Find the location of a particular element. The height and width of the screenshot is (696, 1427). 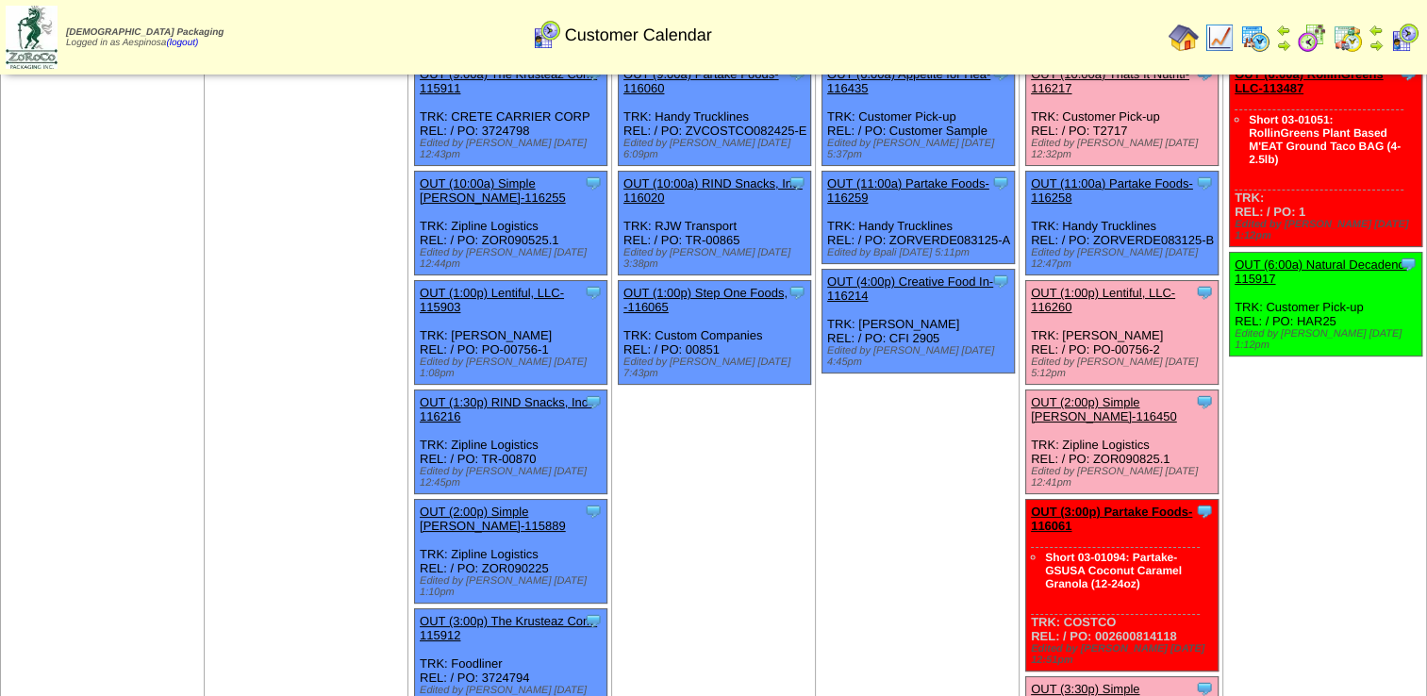

img: calendarblend.gif is located at coordinates (1312, 38).